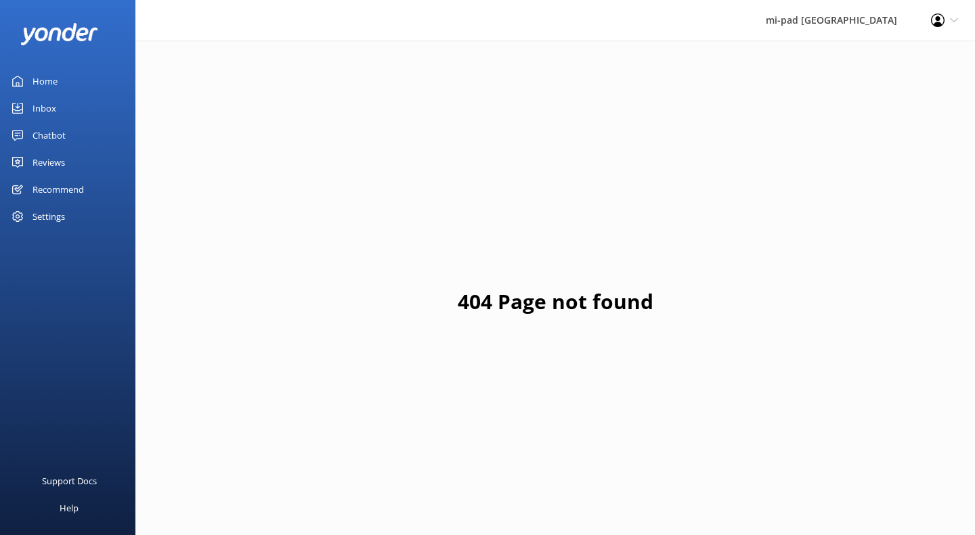 This screenshot has width=975, height=535. I want to click on h1: 404 Page not found, so click(555, 302).